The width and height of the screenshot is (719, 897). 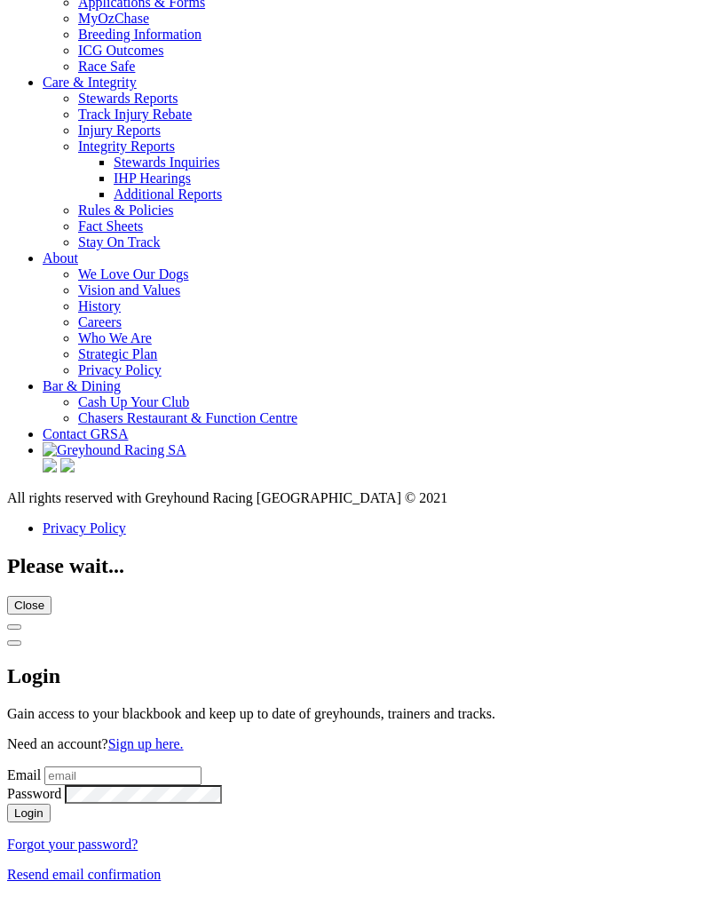 What do you see at coordinates (146, 743) in the screenshot?
I see `a: Sign up here.` at bounding box center [146, 743].